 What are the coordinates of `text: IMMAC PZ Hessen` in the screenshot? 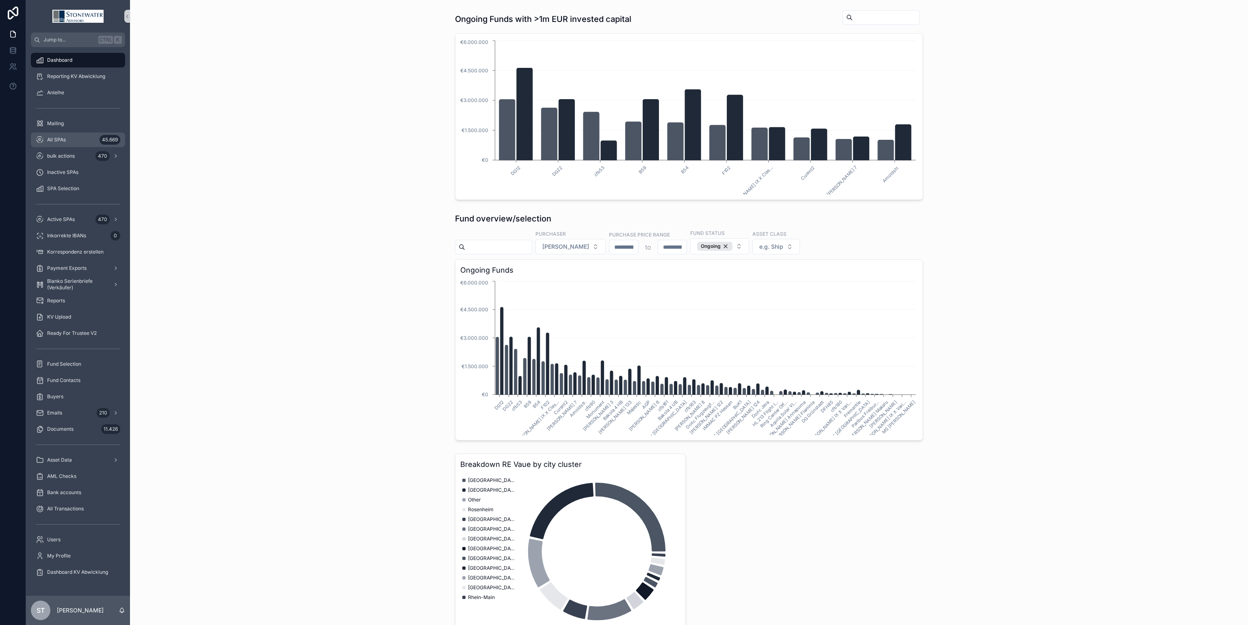 It's located at (718, 415).